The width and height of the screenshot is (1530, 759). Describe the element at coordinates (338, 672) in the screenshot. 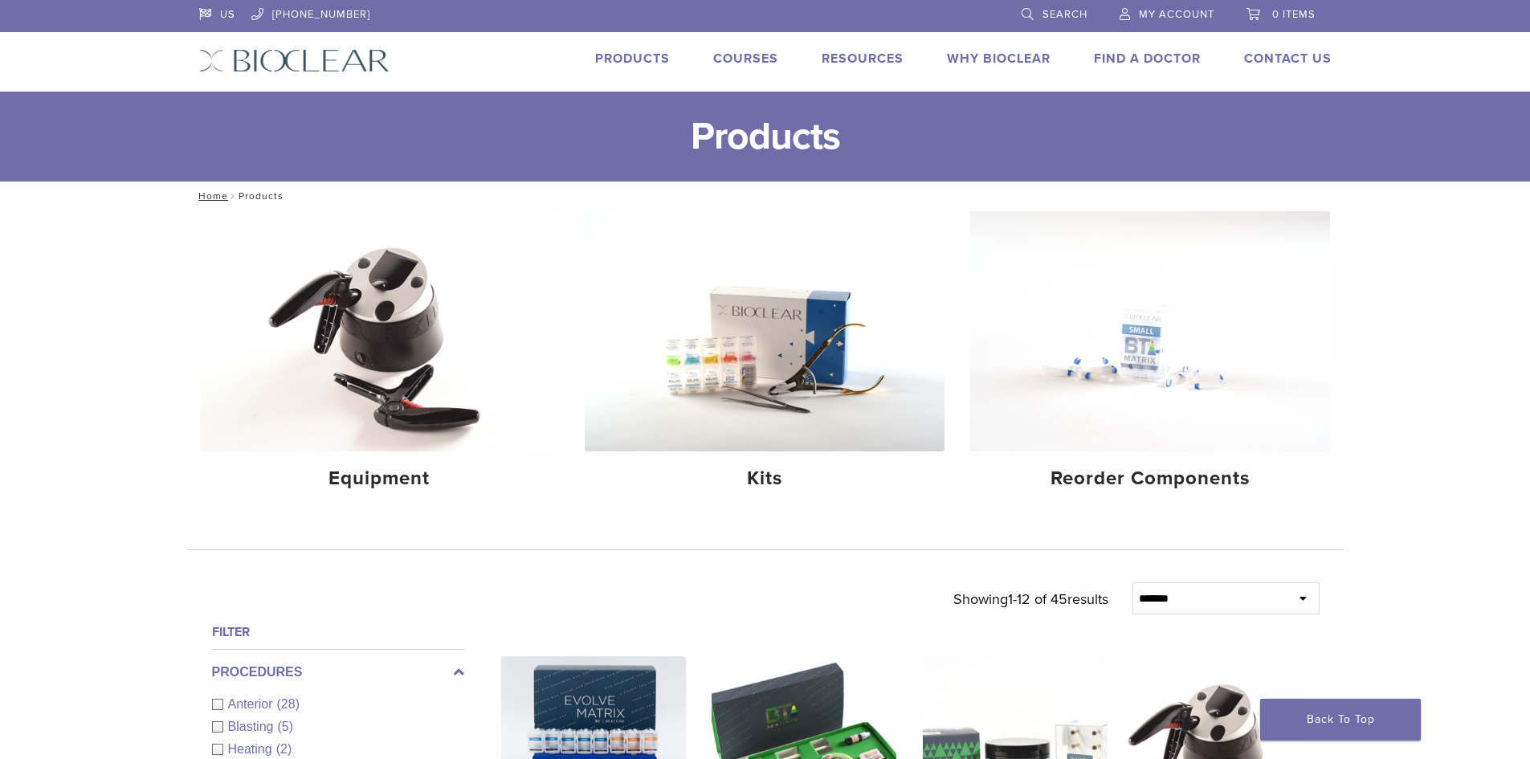

I see `label: Procedures` at that location.